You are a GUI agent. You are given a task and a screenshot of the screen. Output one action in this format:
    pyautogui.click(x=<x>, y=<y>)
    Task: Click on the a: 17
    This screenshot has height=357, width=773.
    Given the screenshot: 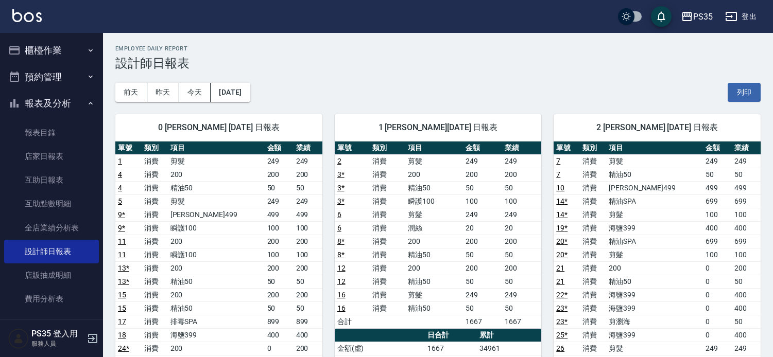 What is the action you would take?
    pyautogui.click(x=122, y=322)
    